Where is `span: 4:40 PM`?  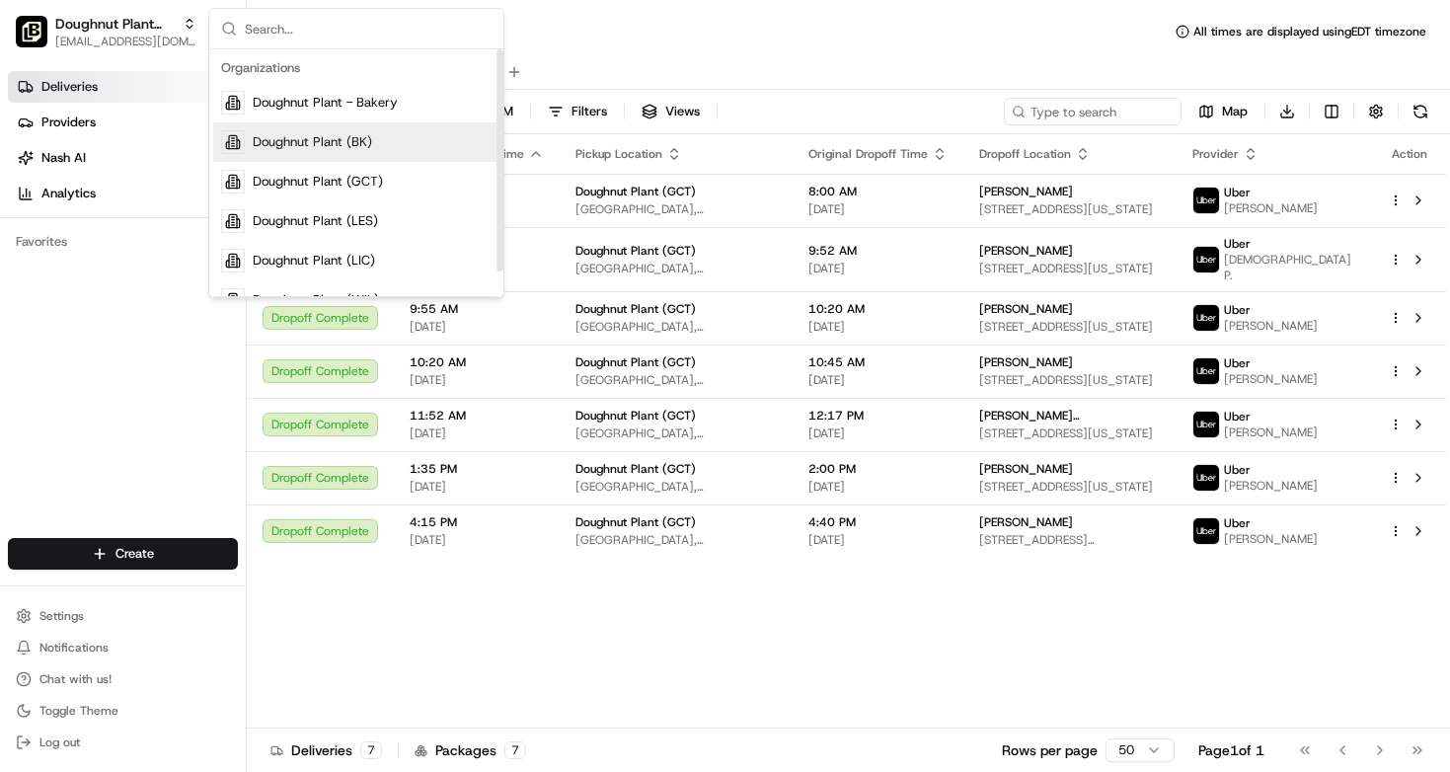 span: 4:40 PM is located at coordinates (877, 522).